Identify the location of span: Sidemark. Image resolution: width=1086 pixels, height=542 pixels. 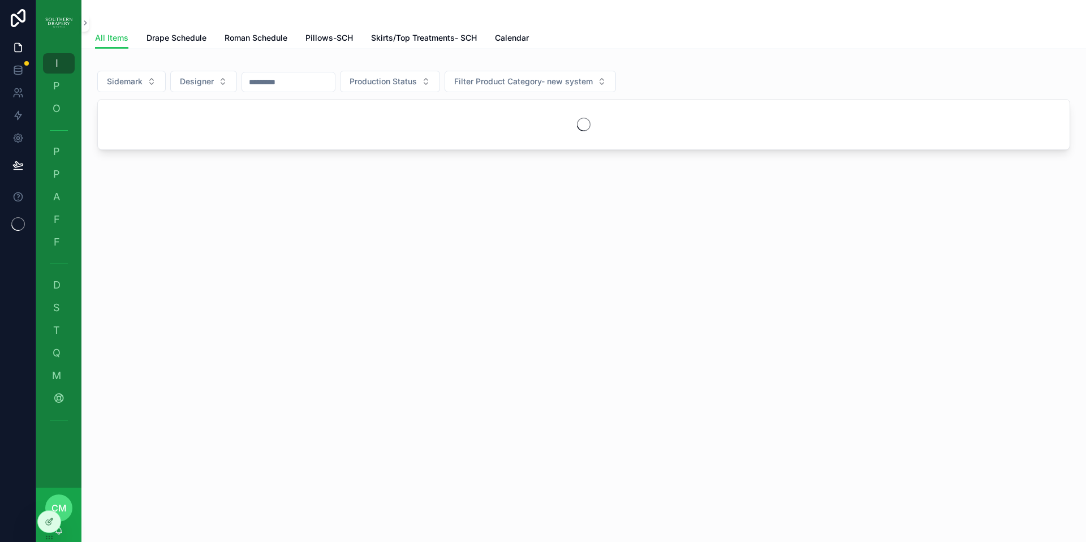
(124, 81).